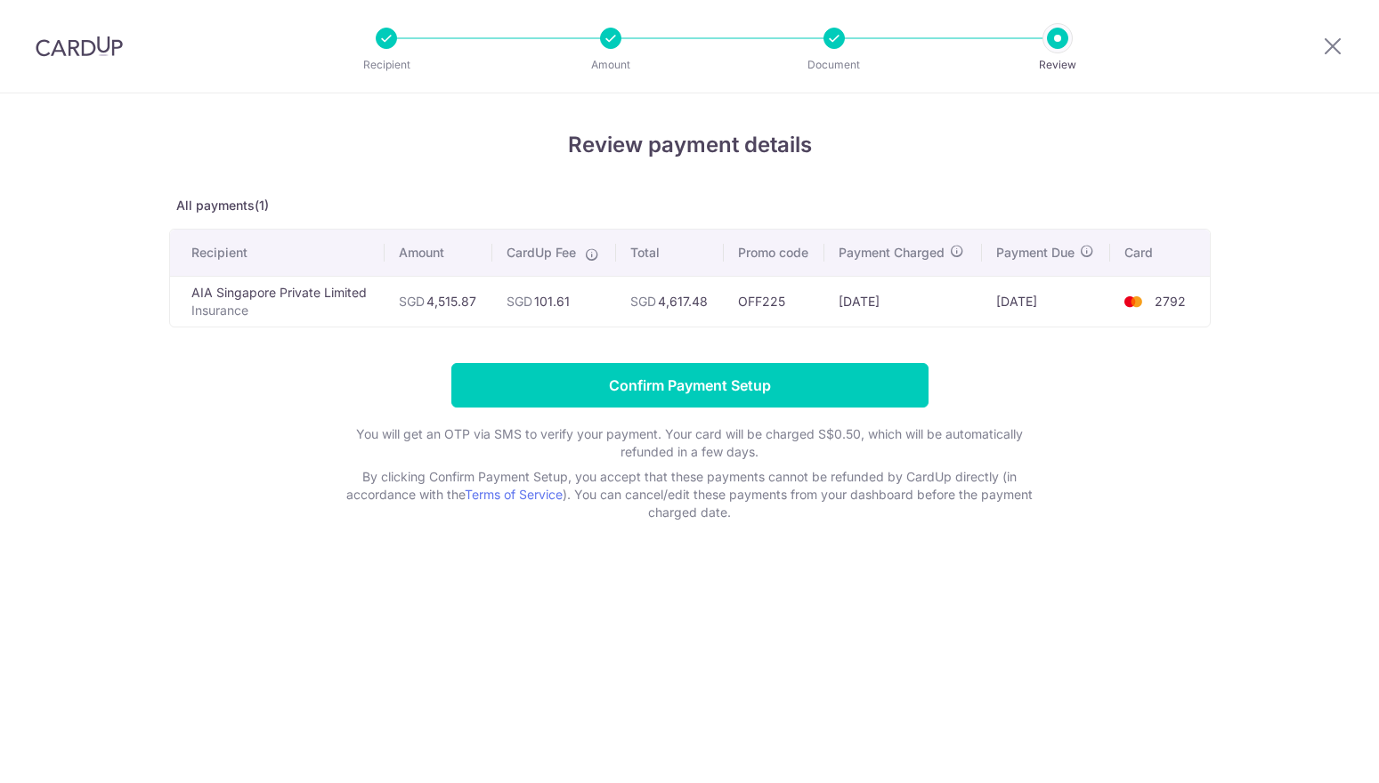  I want to click on img: CardUp, so click(79, 46).